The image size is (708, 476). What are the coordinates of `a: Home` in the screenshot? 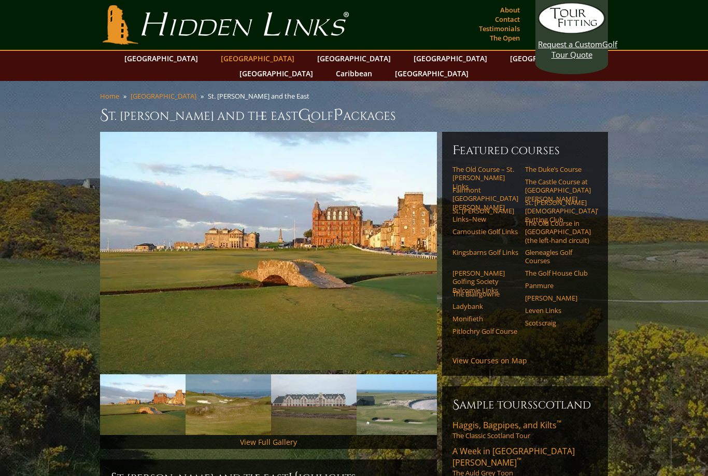 It's located at (109, 96).